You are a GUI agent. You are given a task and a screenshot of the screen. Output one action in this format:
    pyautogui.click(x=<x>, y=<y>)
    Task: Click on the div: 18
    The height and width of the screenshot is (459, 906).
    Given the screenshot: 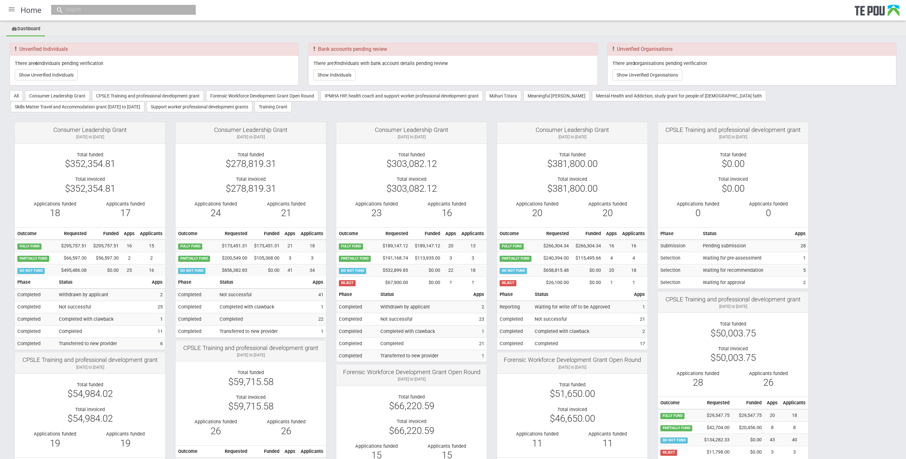 What is the action you would take?
    pyautogui.click(x=55, y=213)
    